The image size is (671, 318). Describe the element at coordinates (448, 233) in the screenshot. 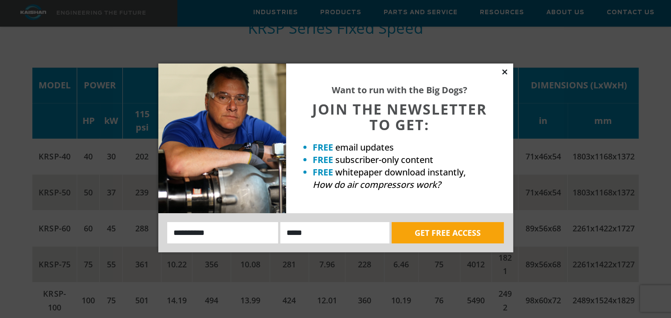

I see `button: GET FREE ACCESS` at that location.